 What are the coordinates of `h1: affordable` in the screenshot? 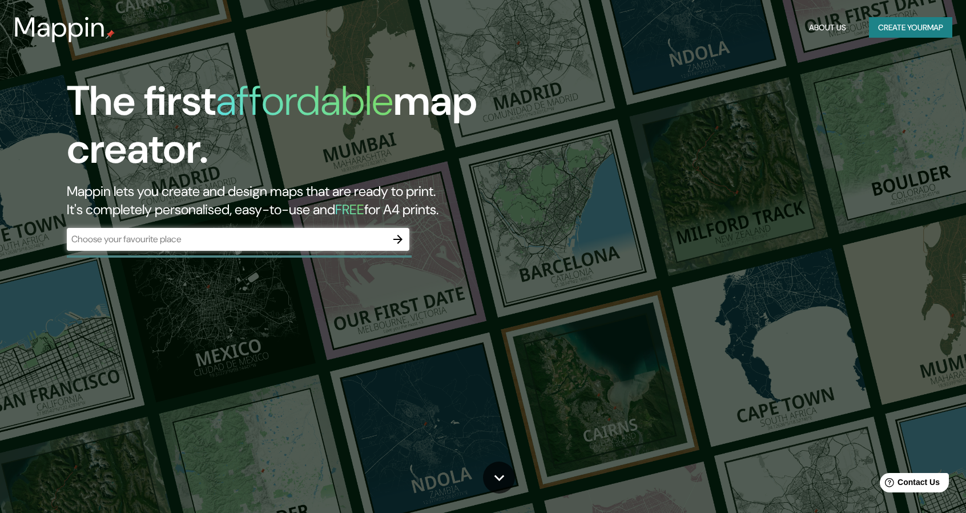 It's located at (304, 101).